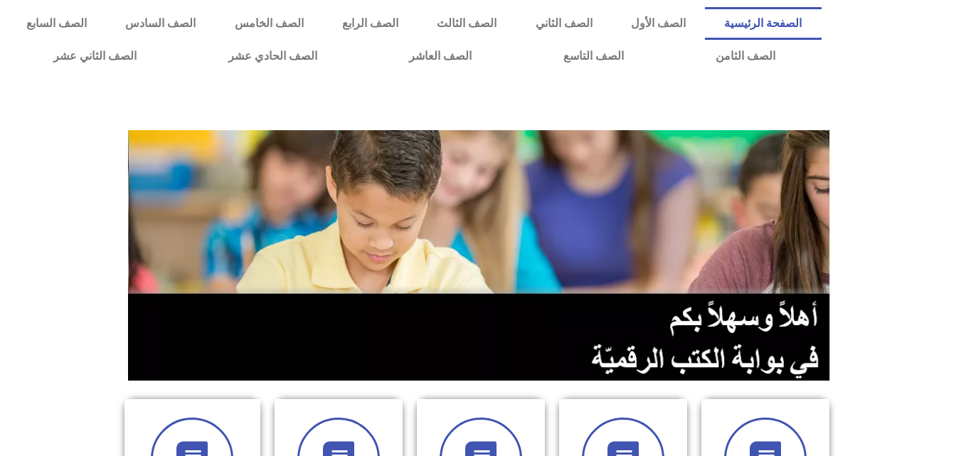  Describe the element at coordinates (272, 56) in the screenshot. I see `a: الصف الحادي عشر` at that location.